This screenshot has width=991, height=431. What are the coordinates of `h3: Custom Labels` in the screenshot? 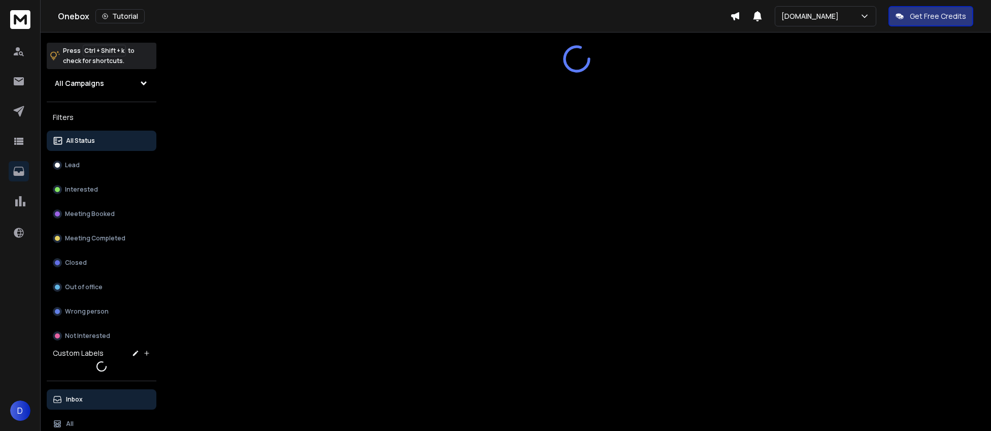 It's located at (78, 353).